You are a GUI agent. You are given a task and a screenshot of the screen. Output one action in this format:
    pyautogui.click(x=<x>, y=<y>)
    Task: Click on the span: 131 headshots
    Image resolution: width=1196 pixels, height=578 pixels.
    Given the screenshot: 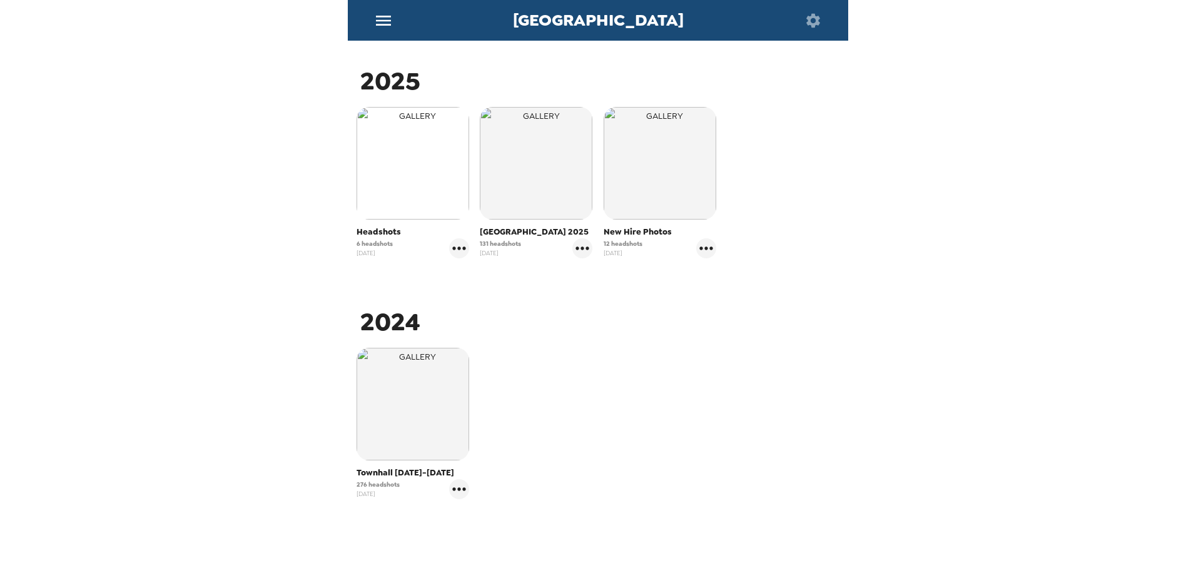 What is the action you would take?
    pyautogui.click(x=500, y=243)
    